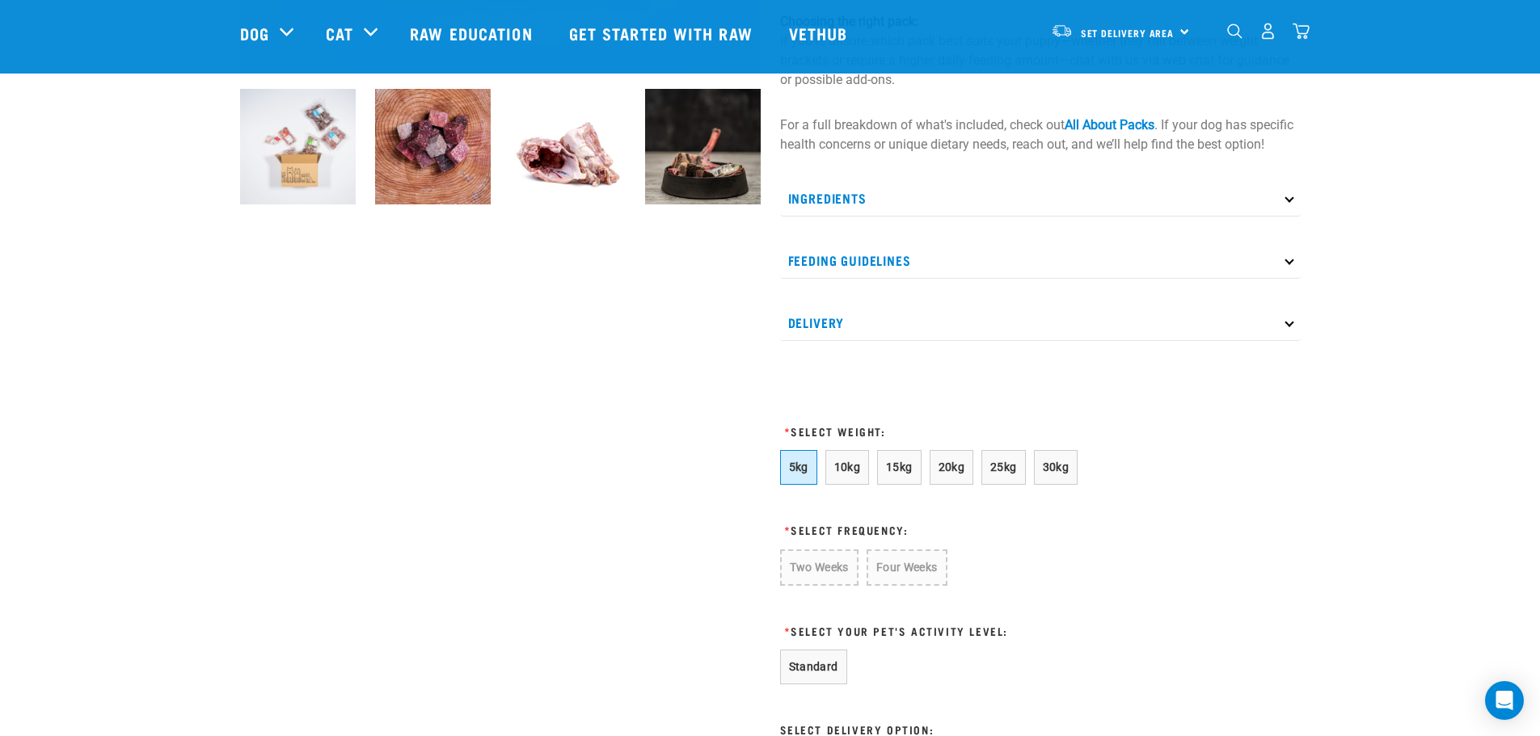 The width and height of the screenshot is (1540, 736). Describe the element at coordinates (1268, 31) in the screenshot. I see `img: user.png` at that location.